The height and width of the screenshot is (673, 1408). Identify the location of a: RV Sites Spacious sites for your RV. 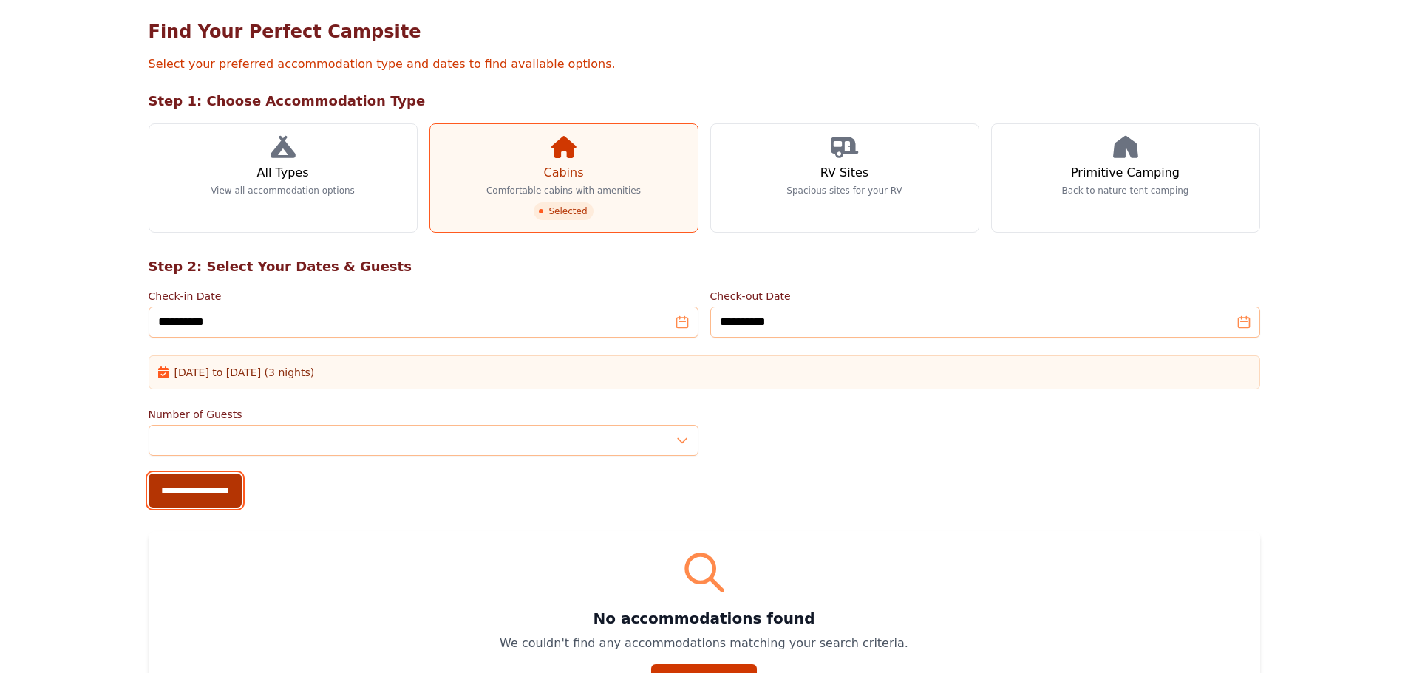
(845, 178).